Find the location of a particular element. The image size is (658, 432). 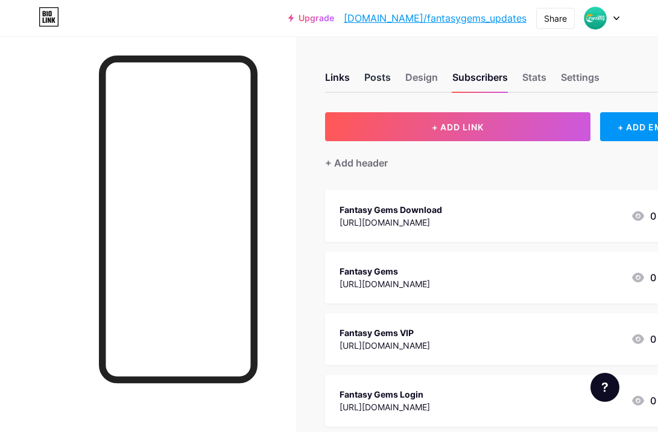

div: + Add header is located at coordinates (357, 163).